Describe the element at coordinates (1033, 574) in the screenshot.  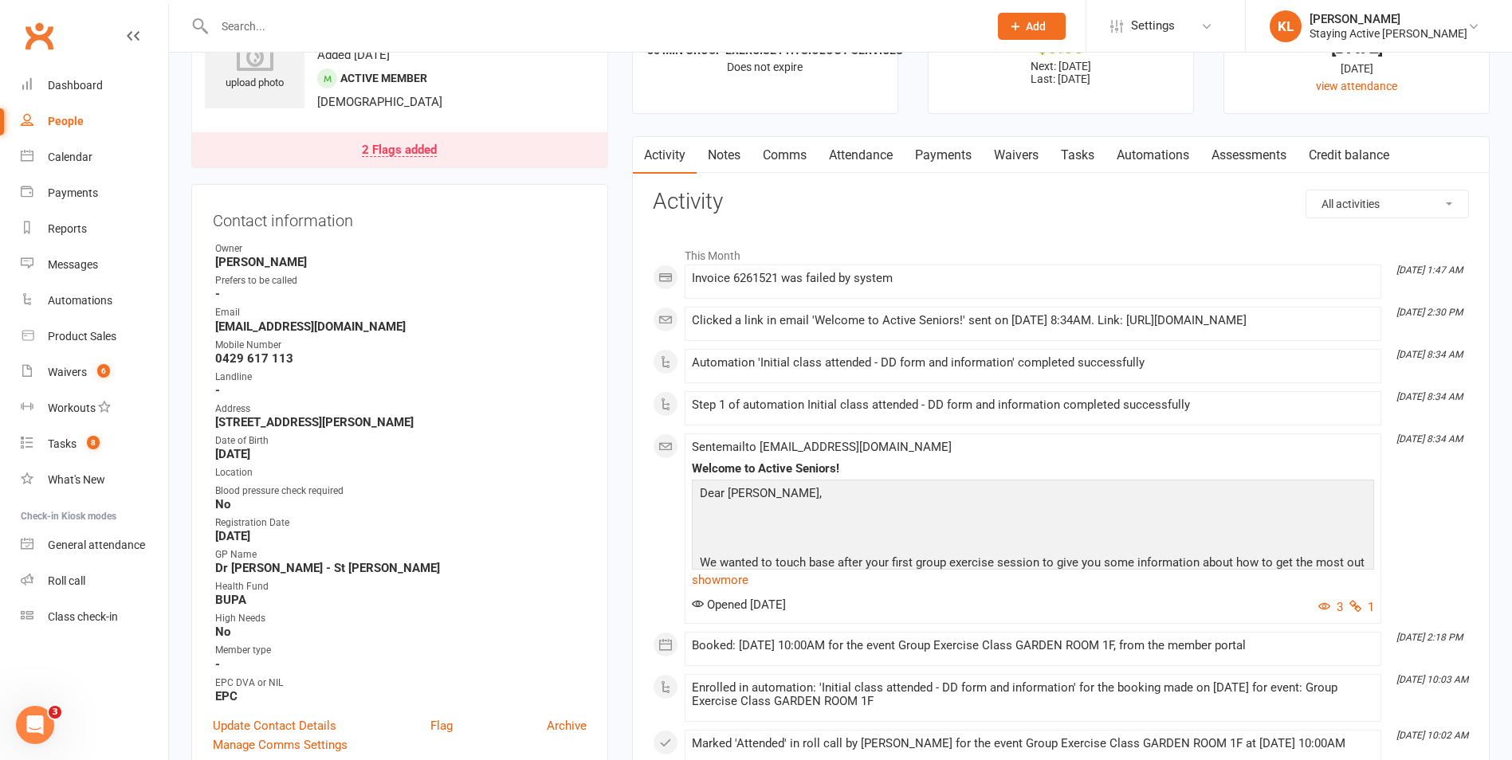
I see `p: We wanted to touch base after your first group exercise session to give you some information abou...` at that location.